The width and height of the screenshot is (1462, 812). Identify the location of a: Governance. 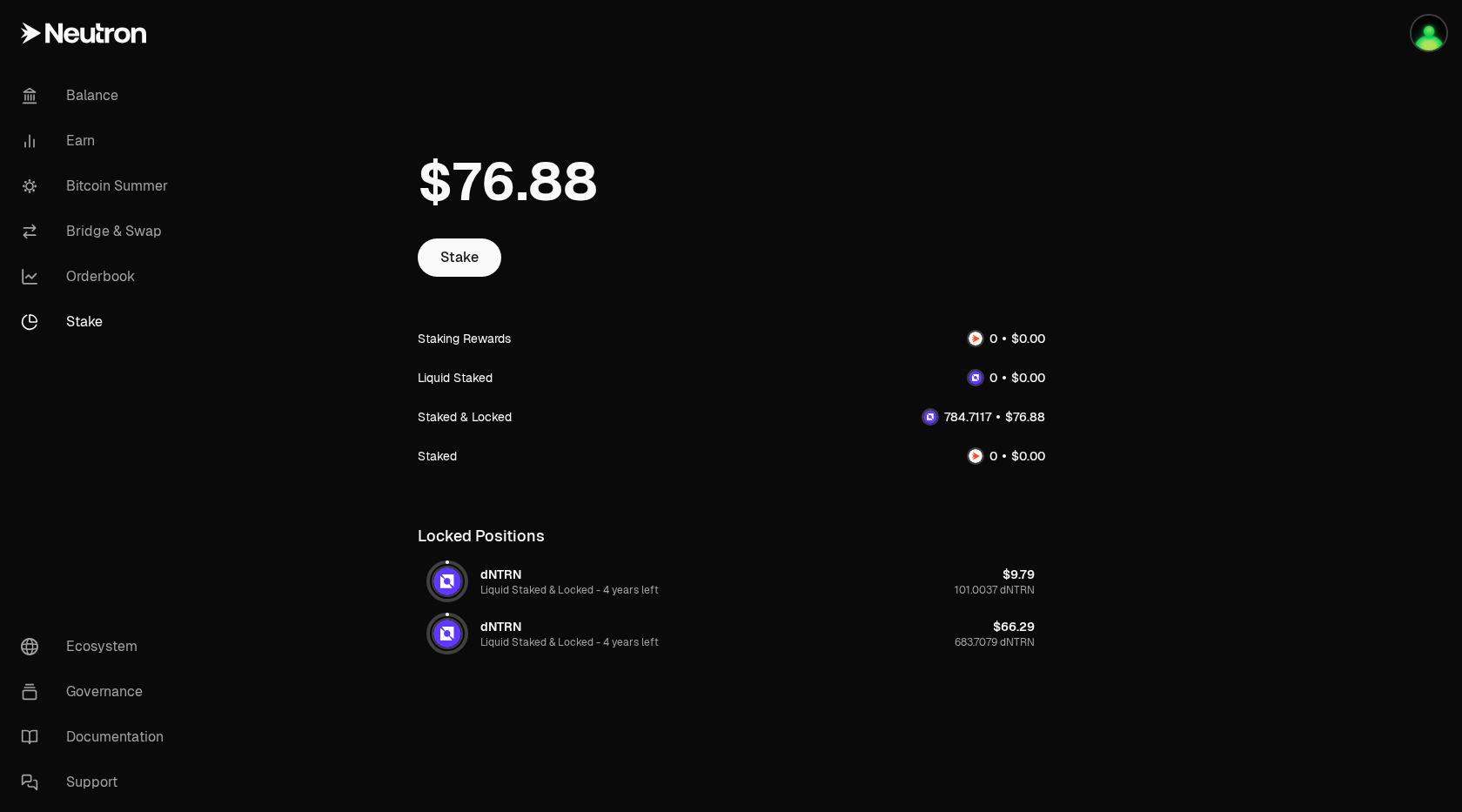
(97, 691).